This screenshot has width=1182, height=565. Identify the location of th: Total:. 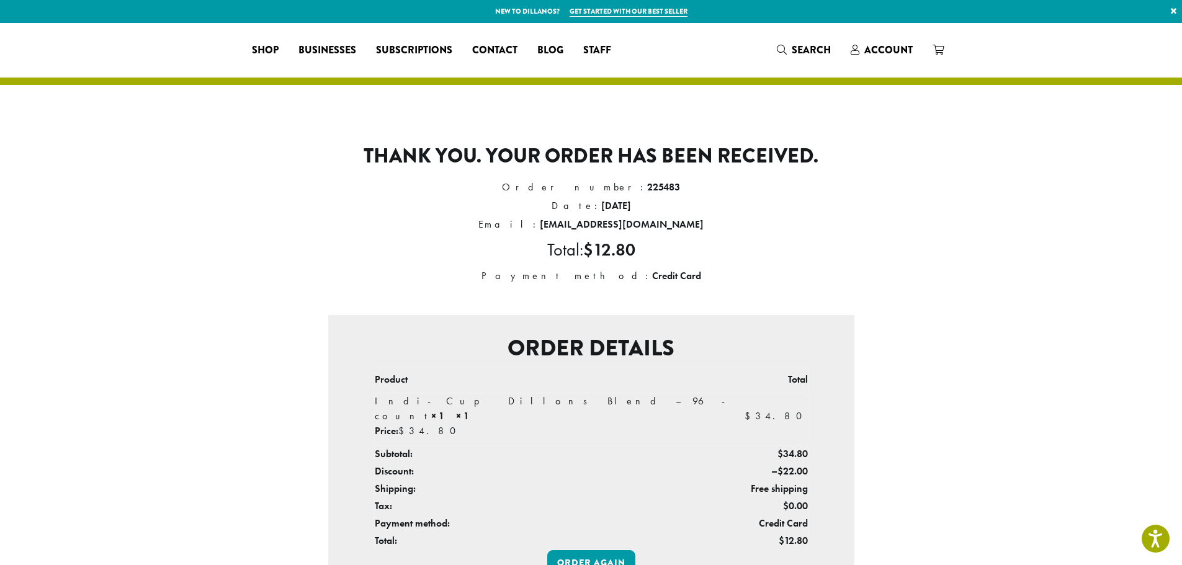
(559, 541).